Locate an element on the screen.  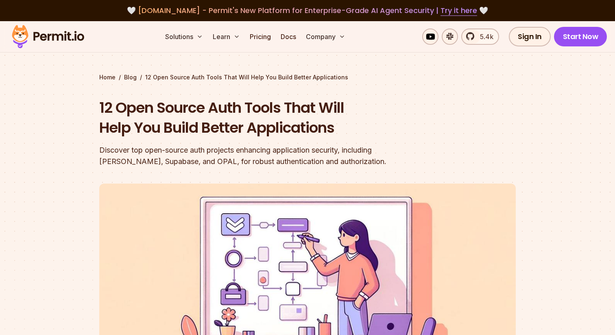
a: Sign In is located at coordinates (530, 37).